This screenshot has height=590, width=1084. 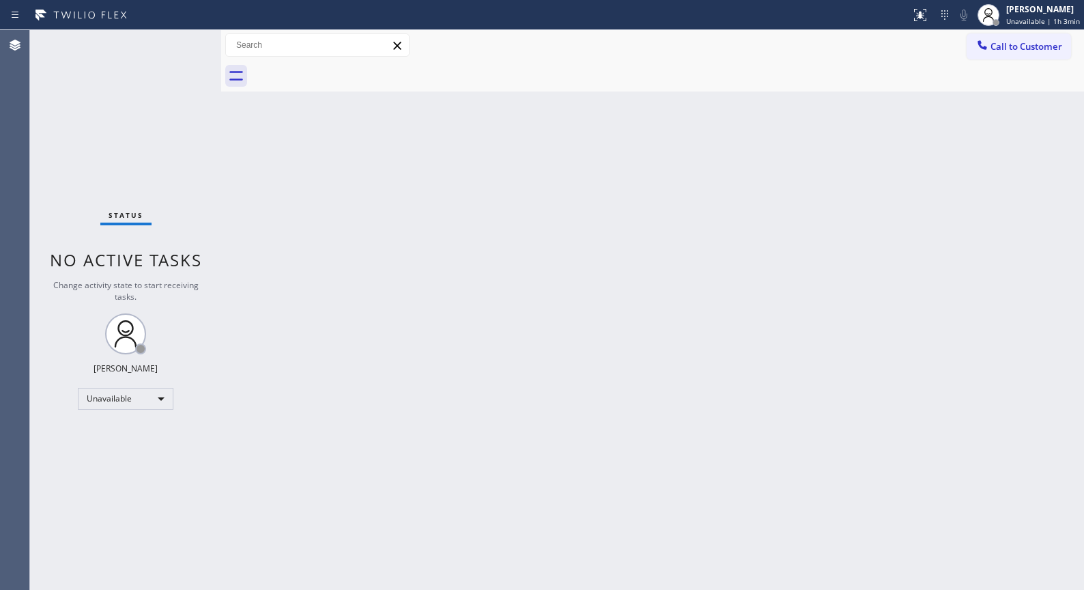 I want to click on span: No active tasks, so click(x=126, y=259).